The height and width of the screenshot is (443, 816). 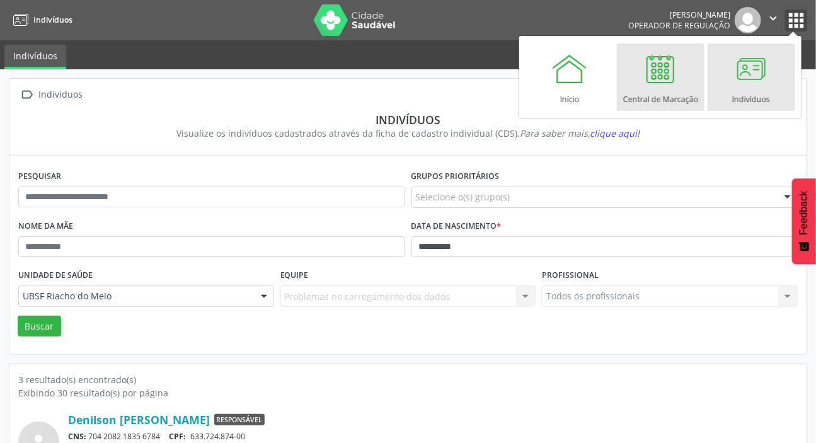 What do you see at coordinates (615, 133) in the screenshot?
I see `span: clique aqui!` at bounding box center [615, 133].